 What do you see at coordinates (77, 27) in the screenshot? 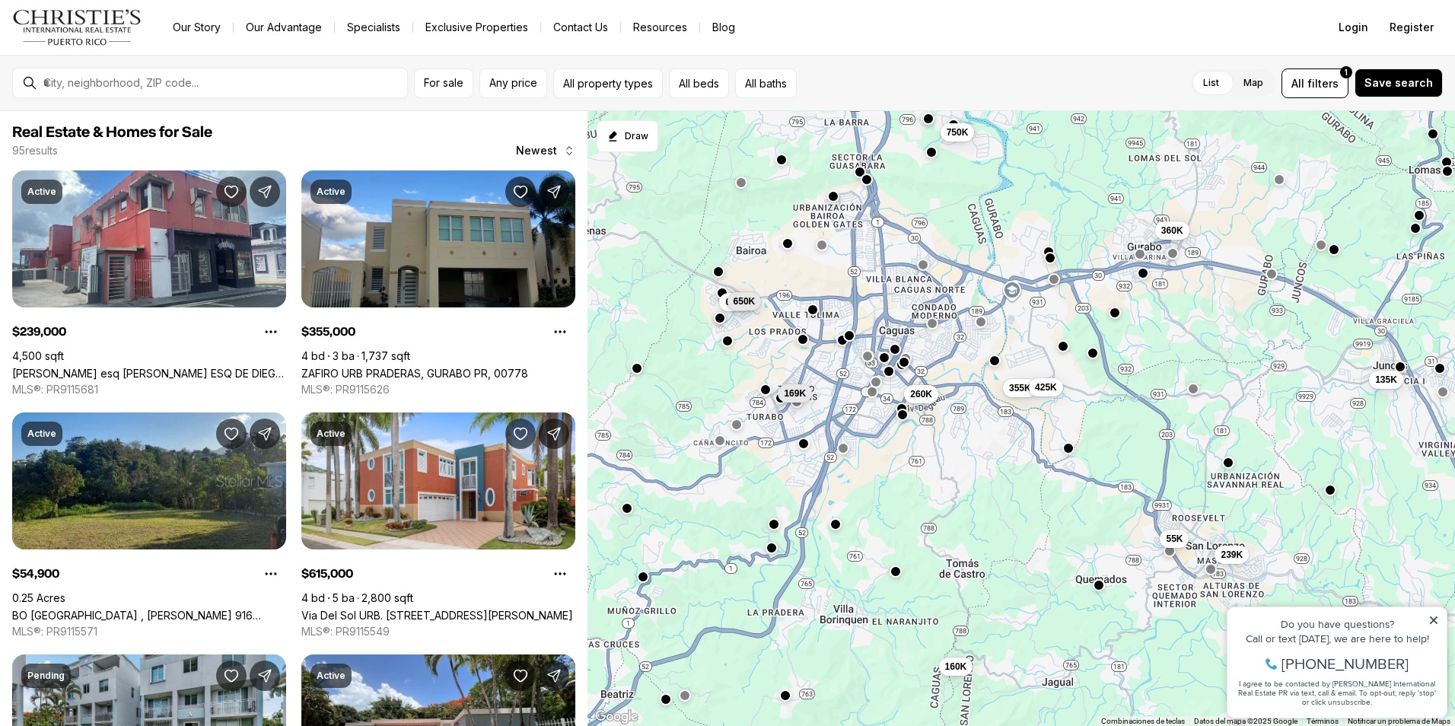
I see `img: logo` at bounding box center [77, 27].